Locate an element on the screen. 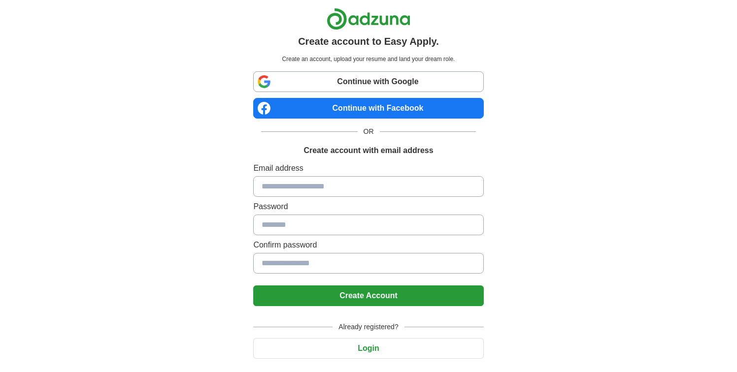 The height and width of the screenshot is (372, 737). label: Confirm password is located at coordinates (368, 245).